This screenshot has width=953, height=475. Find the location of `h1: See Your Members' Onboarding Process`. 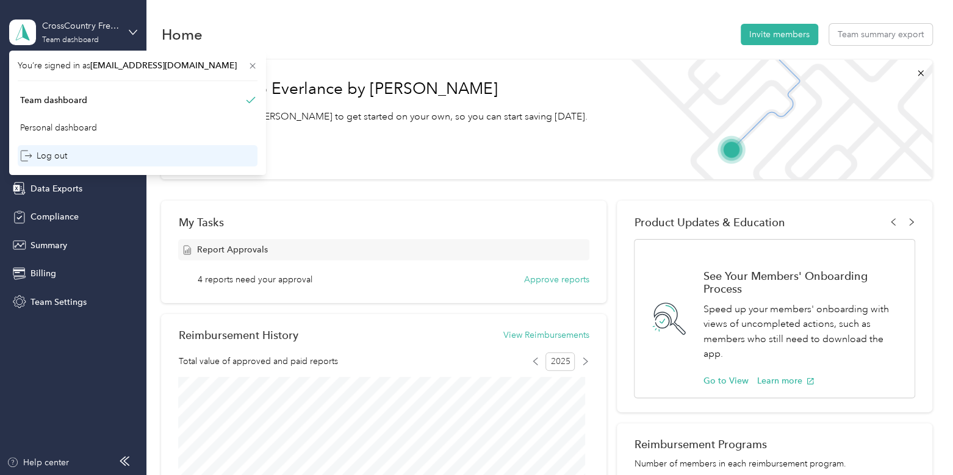

h1: See Your Members' Onboarding Process is located at coordinates (801, 282).